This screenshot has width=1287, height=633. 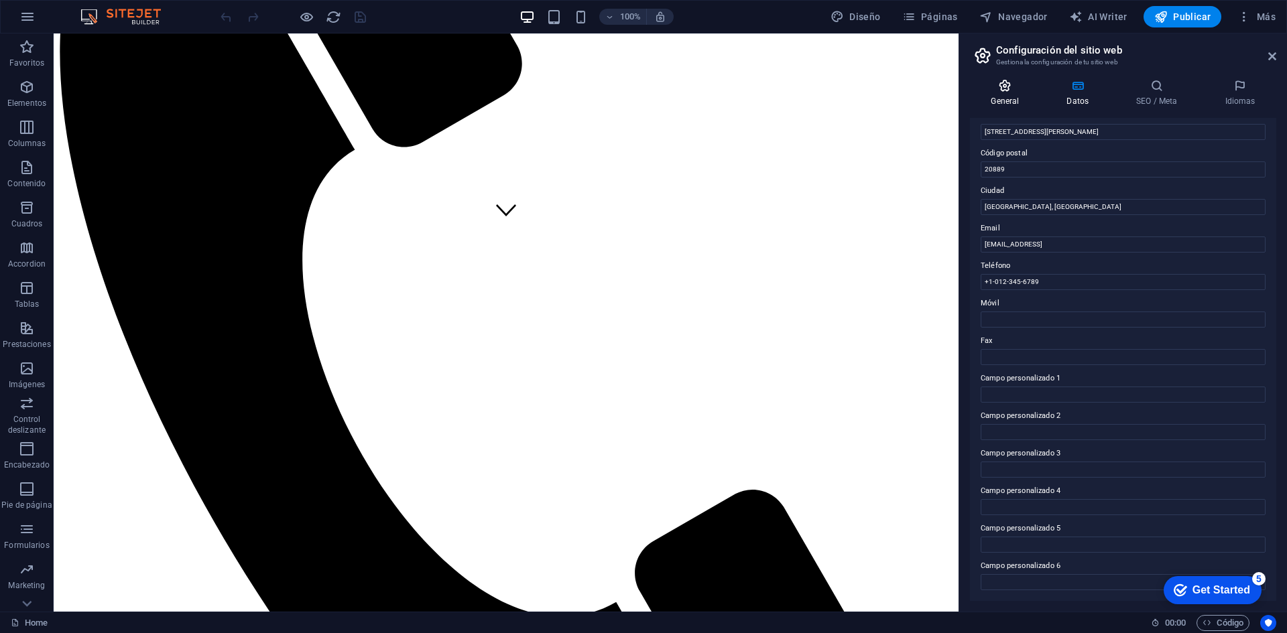 I want to click on label: Email, so click(x=1123, y=229).